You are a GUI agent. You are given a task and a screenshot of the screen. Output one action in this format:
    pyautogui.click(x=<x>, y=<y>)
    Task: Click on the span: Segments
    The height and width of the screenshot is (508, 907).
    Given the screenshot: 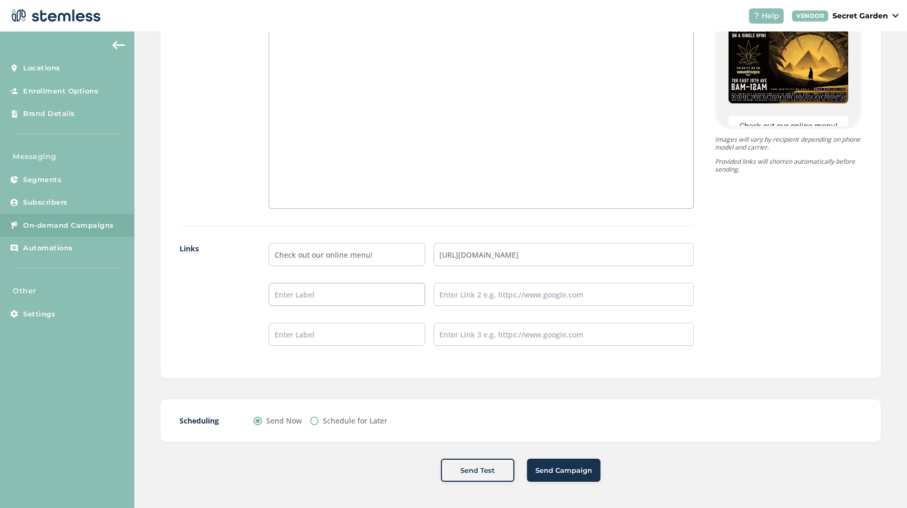 What is the action you would take?
    pyautogui.click(x=42, y=180)
    